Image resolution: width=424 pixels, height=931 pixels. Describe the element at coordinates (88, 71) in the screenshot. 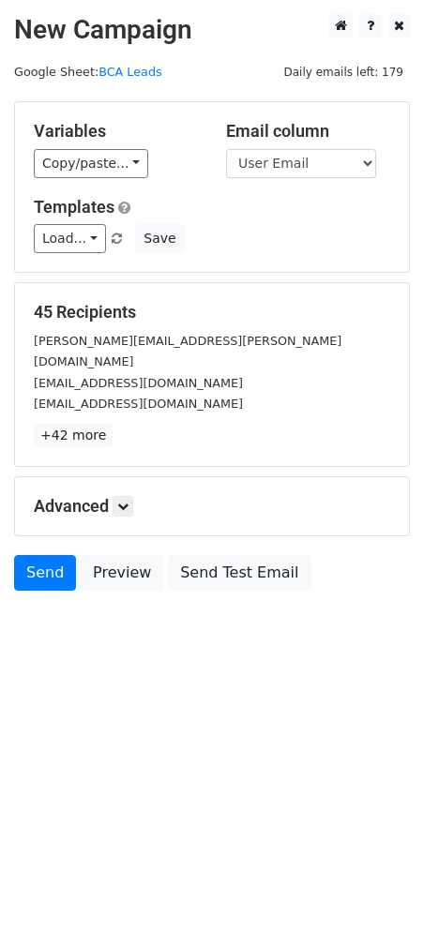

I see `small: Google Sheet:` at that location.